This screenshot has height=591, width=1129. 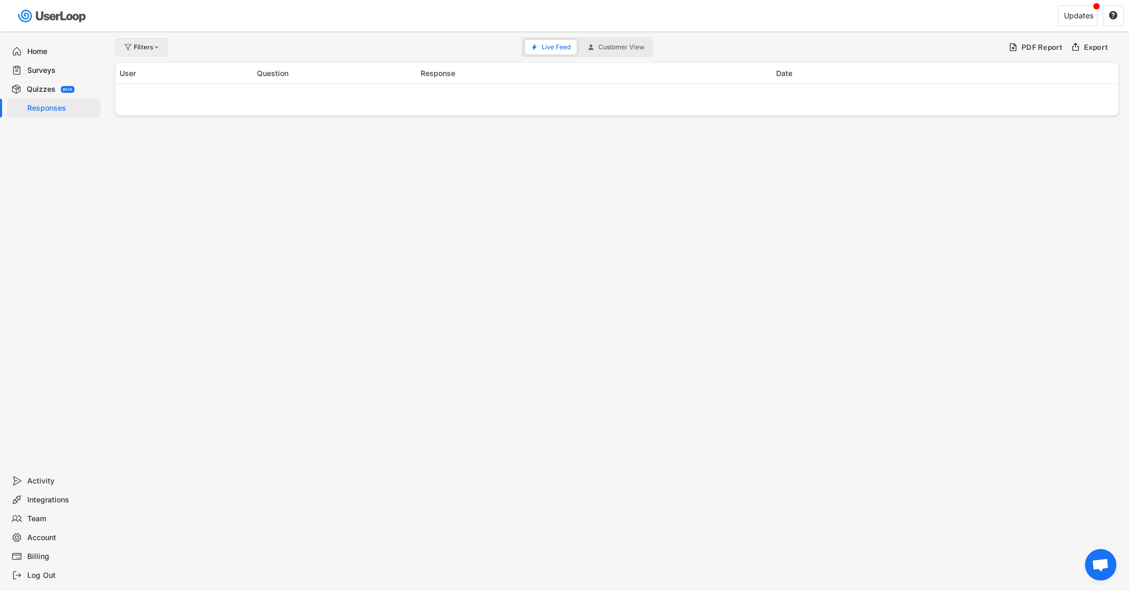 What do you see at coordinates (556, 47) in the screenshot?
I see `span: Live Feed` at bounding box center [556, 47].